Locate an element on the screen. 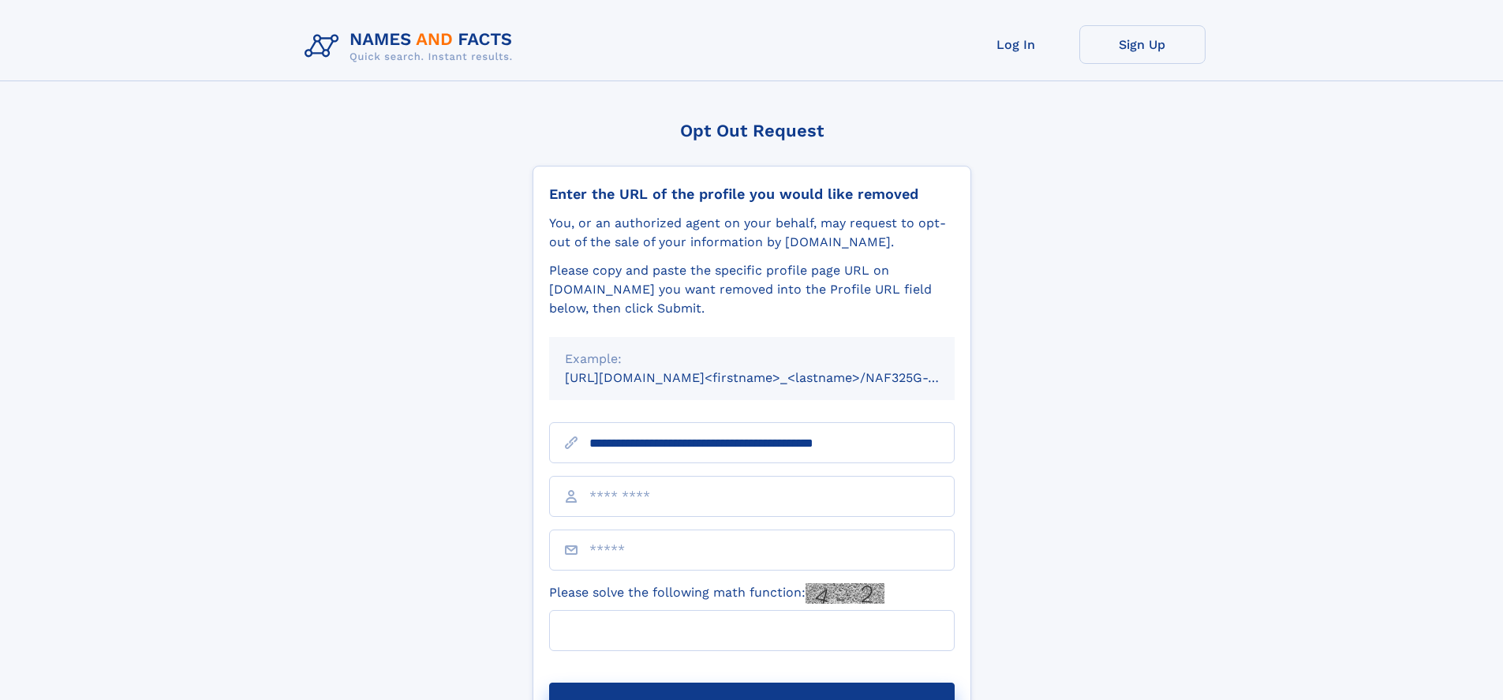  img: Logo Names and Facts is located at coordinates (412, 47).